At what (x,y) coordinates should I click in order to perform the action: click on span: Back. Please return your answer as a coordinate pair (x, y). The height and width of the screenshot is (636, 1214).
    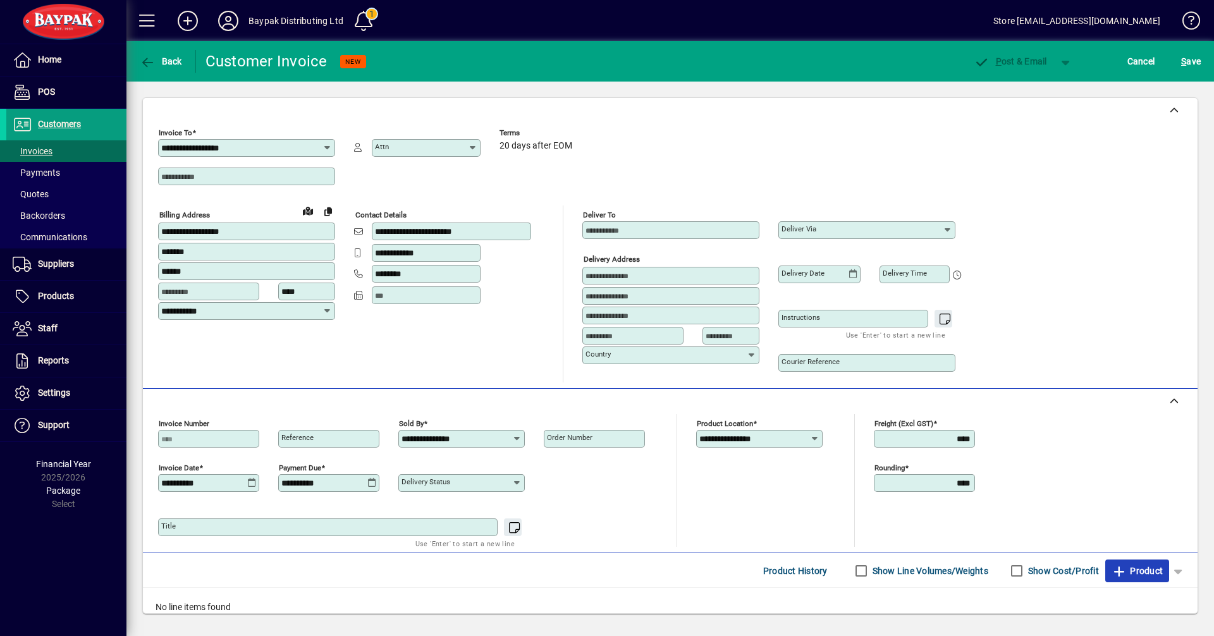
    Looking at the image, I should click on (161, 61).